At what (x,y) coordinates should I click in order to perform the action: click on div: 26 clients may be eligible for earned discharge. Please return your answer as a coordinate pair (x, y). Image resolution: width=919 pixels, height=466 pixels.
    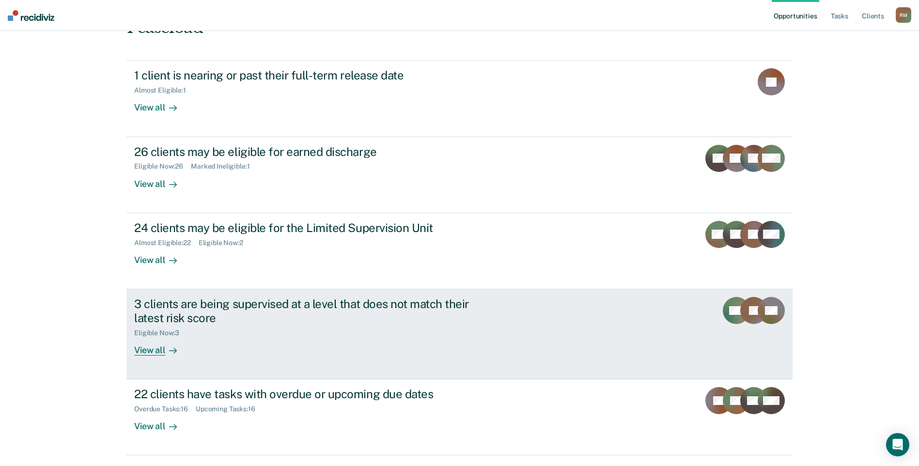
    Looking at the image, I should click on (304, 152).